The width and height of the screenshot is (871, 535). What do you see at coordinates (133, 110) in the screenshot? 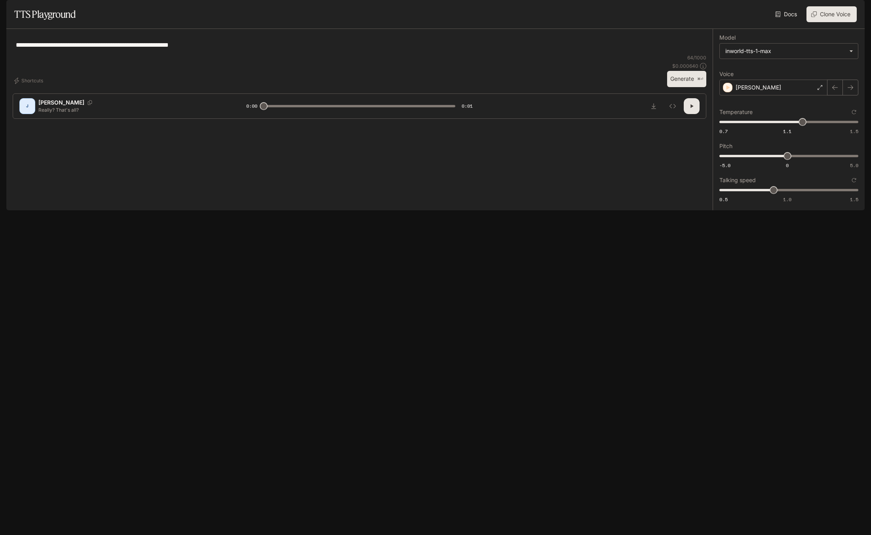
I see `p: Really? That's all?` at bounding box center [133, 110].